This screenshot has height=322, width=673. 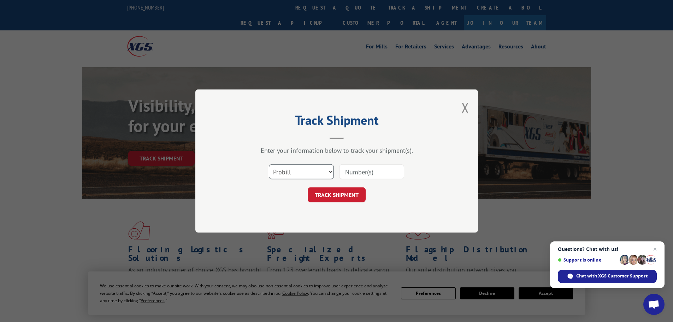 I want to click on span: Questions? Chat with us!, so click(x=607, y=249).